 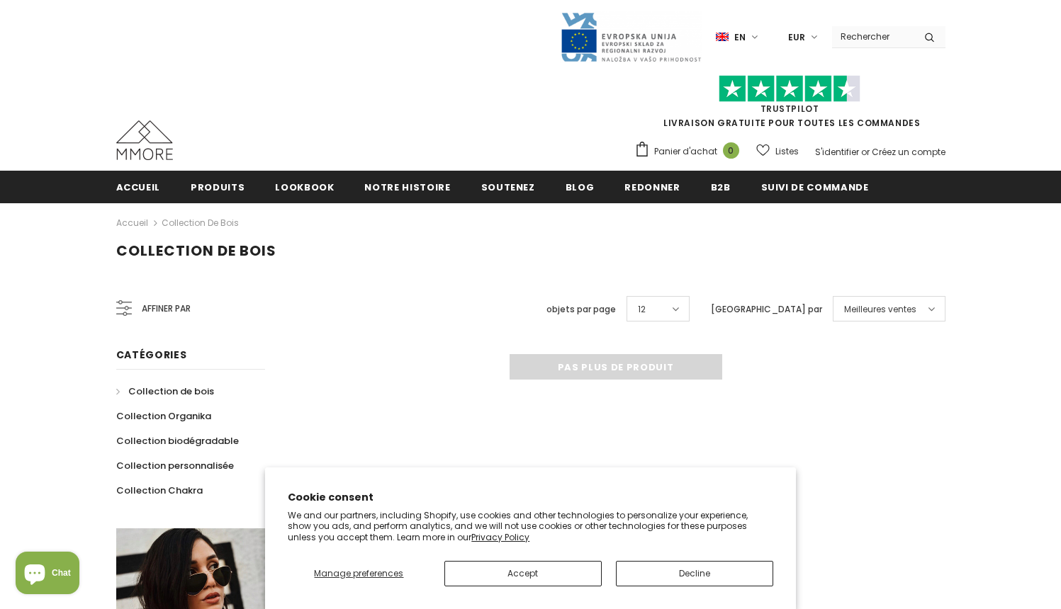 What do you see at coordinates (164, 416) in the screenshot?
I see `span: Collection Organika` at bounding box center [164, 416].